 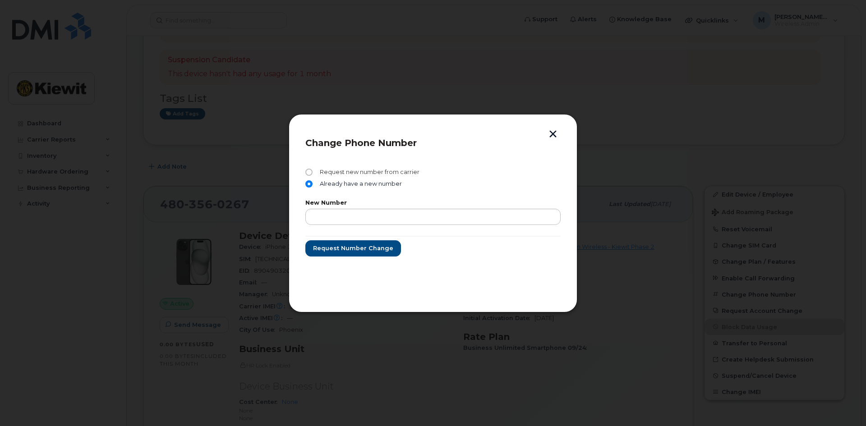 I want to click on span: Already have a new number, so click(x=359, y=184).